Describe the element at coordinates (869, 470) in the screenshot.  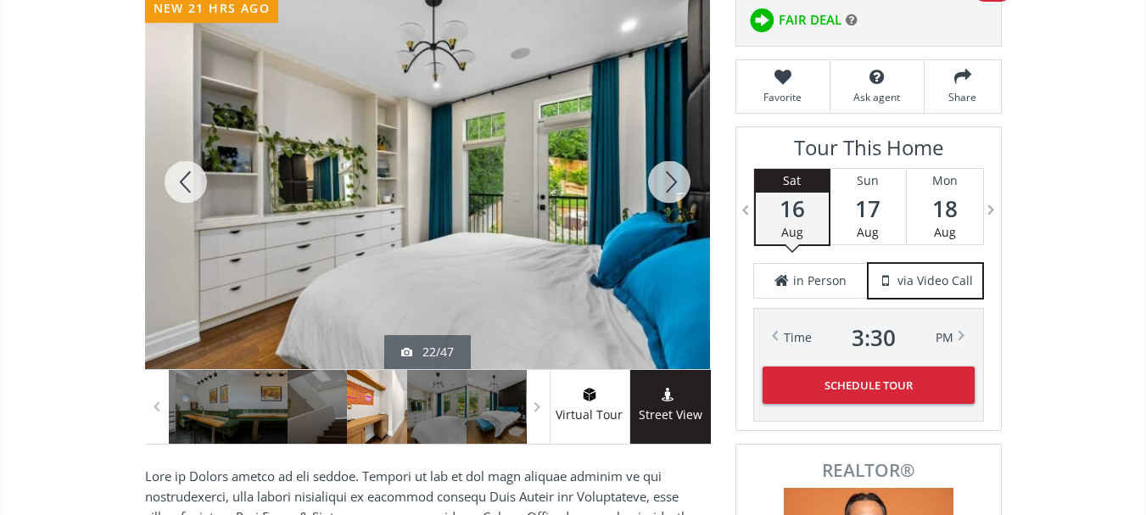
I see `span: REALTOR®` at that location.